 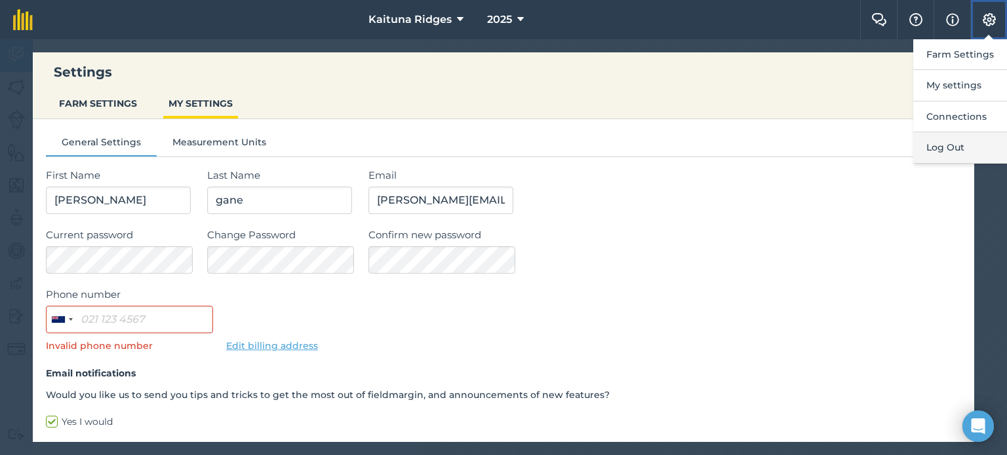 What do you see at coordinates (101, 145) in the screenshot?
I see `button: General Settings` at bounding box center [101, 145].